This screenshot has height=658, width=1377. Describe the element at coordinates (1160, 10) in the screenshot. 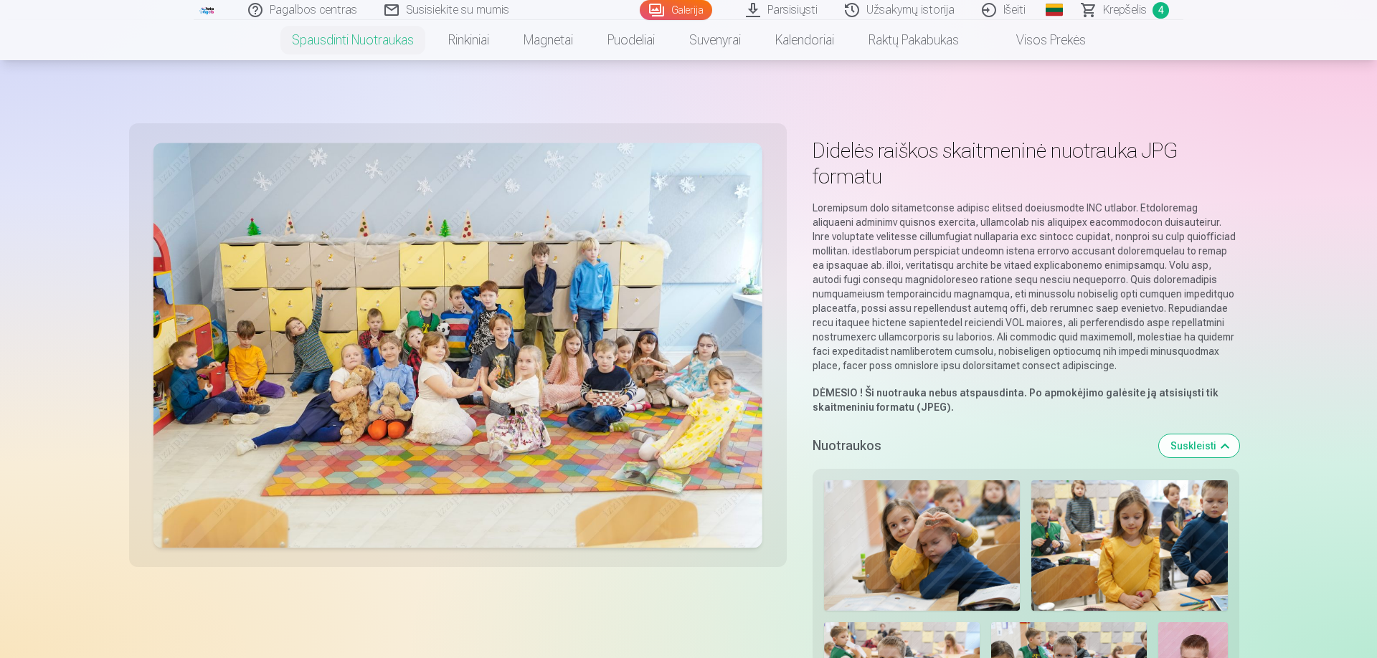

I see `span: 4` at that location.